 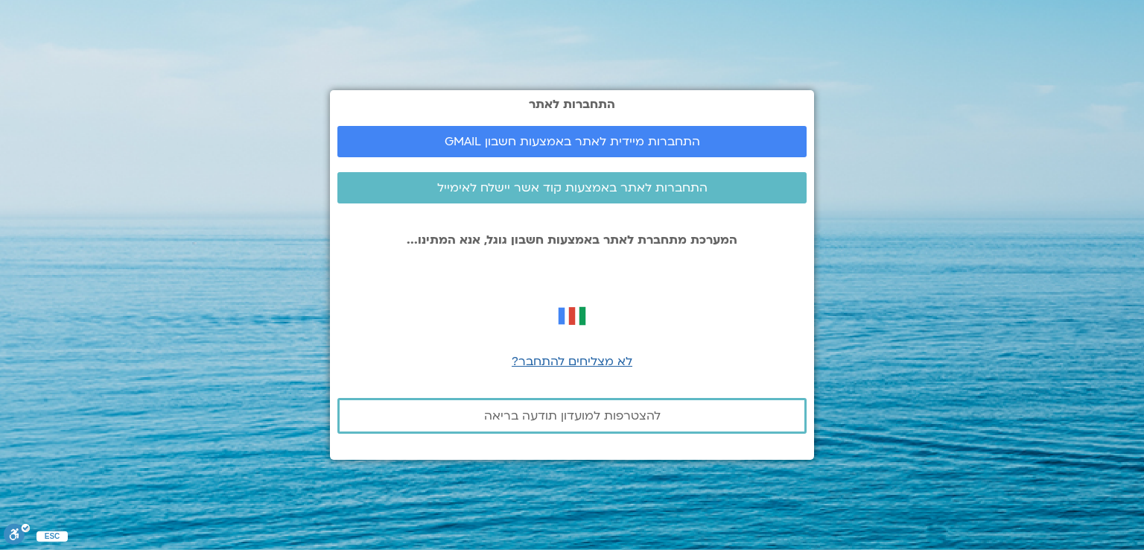 I want to click on p: המערכת מתחברת לאתר באמצעות חשבון גוגל, אנא המתינו..., so click(x=572, y=240).